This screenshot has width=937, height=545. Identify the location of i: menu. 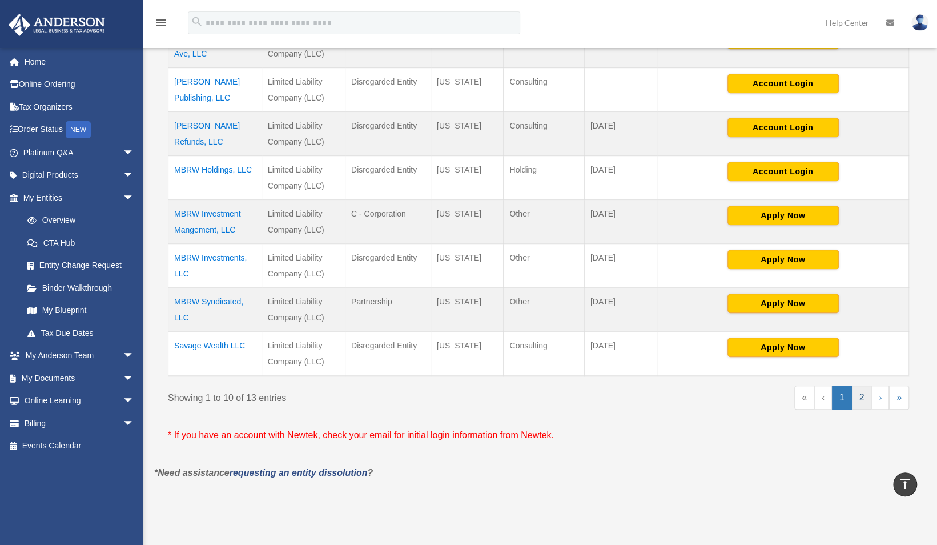
(161, 23).